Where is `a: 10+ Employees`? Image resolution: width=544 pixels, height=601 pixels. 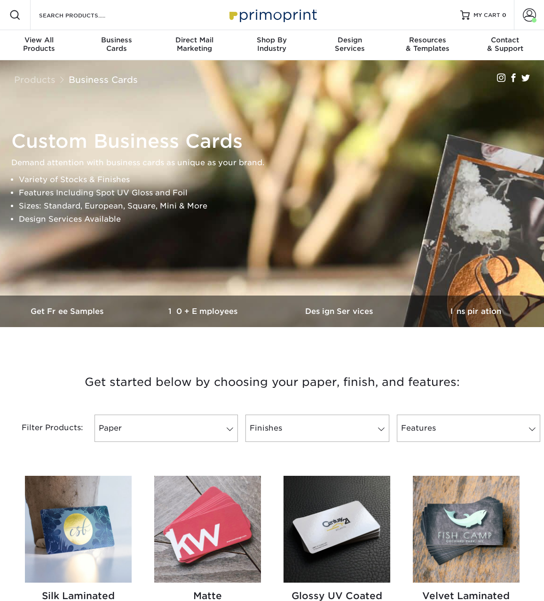
a: 10+ Employees is located at coordinates (204, 311).